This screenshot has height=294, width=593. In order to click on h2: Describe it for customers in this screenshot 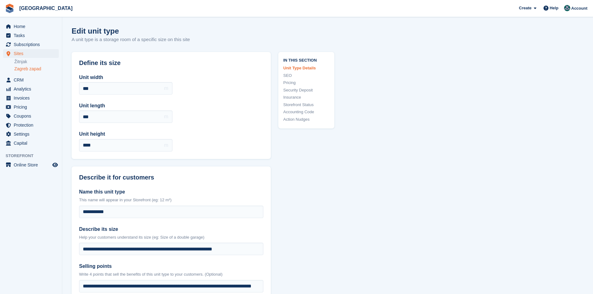, I will do `click(171, 177)`.